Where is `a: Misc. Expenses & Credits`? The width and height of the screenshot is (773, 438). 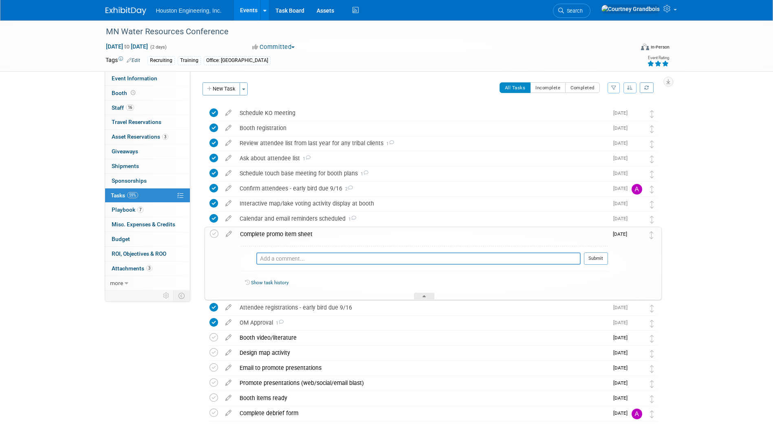 a: Misc. Expenses & Credits is located at coordinates (148, 224).